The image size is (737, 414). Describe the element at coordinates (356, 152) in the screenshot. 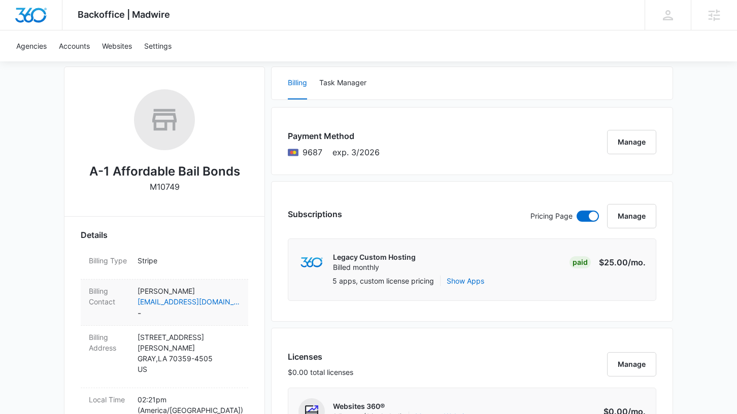

I see `span: exp. 3/2026` at that location.